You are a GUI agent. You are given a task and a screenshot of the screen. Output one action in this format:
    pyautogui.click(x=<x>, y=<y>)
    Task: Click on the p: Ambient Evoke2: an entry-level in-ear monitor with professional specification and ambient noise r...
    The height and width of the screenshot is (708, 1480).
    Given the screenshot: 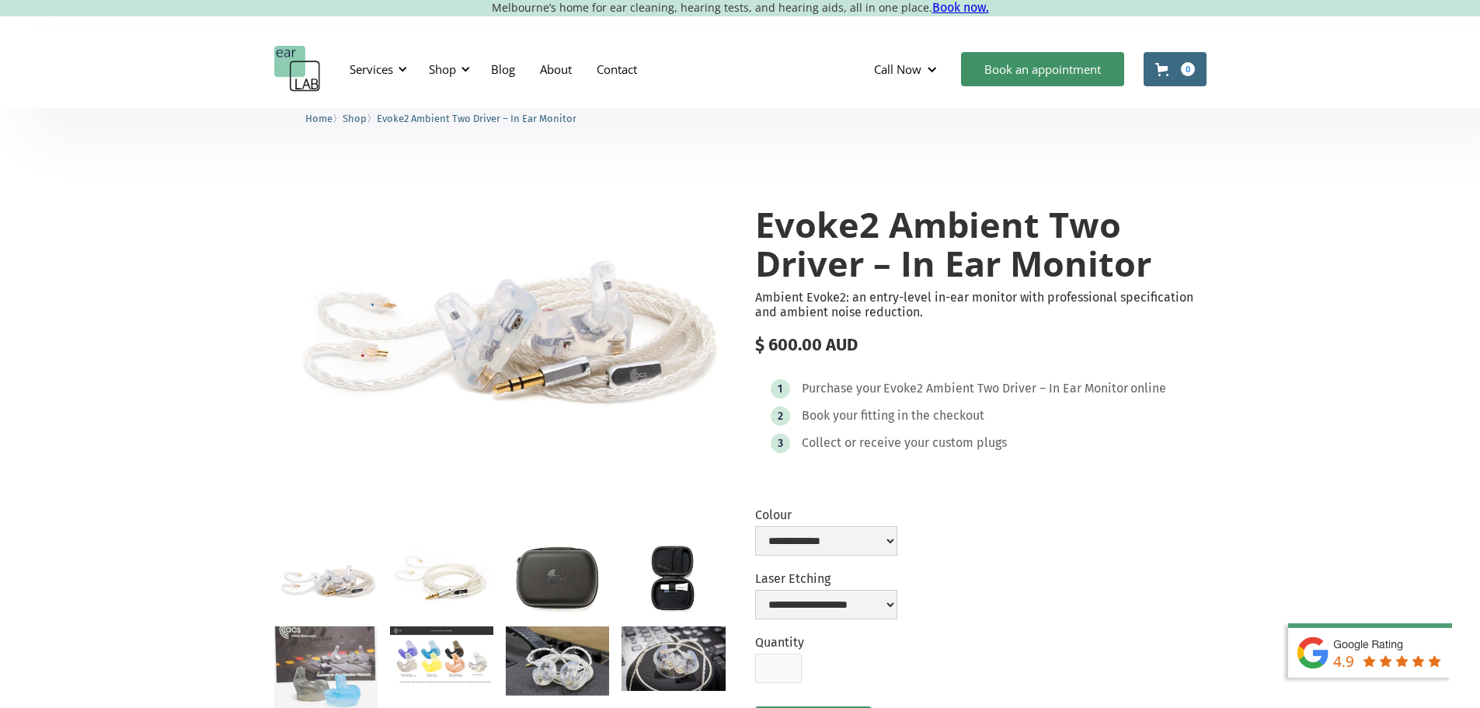 What is the action you would take?
    pyautogui.click(x=981, y=305)
    